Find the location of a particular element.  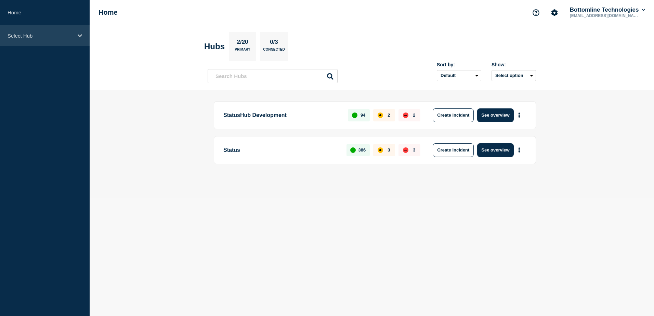

p: StatusHub Development is located at coordinates (282, 115).